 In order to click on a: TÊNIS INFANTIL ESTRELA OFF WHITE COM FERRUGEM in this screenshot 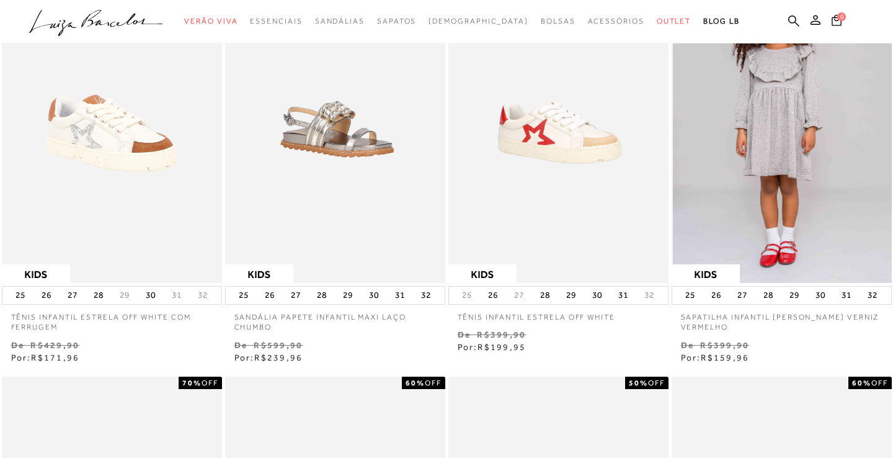, I will do `click(112, 319)`.